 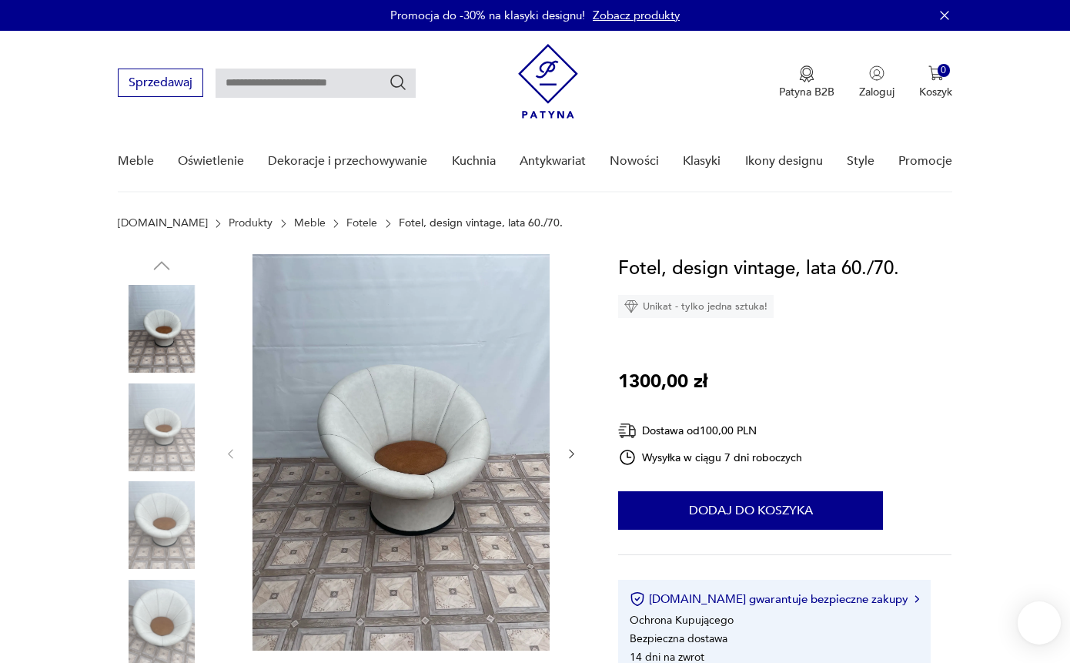 I want to click on a: Sprzedawaj, so click(x=160, y=84).